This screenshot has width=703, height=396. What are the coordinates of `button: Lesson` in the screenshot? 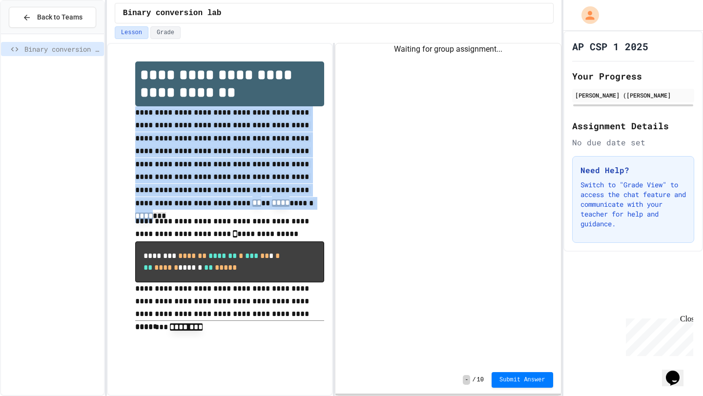 It's located at (131, 33).